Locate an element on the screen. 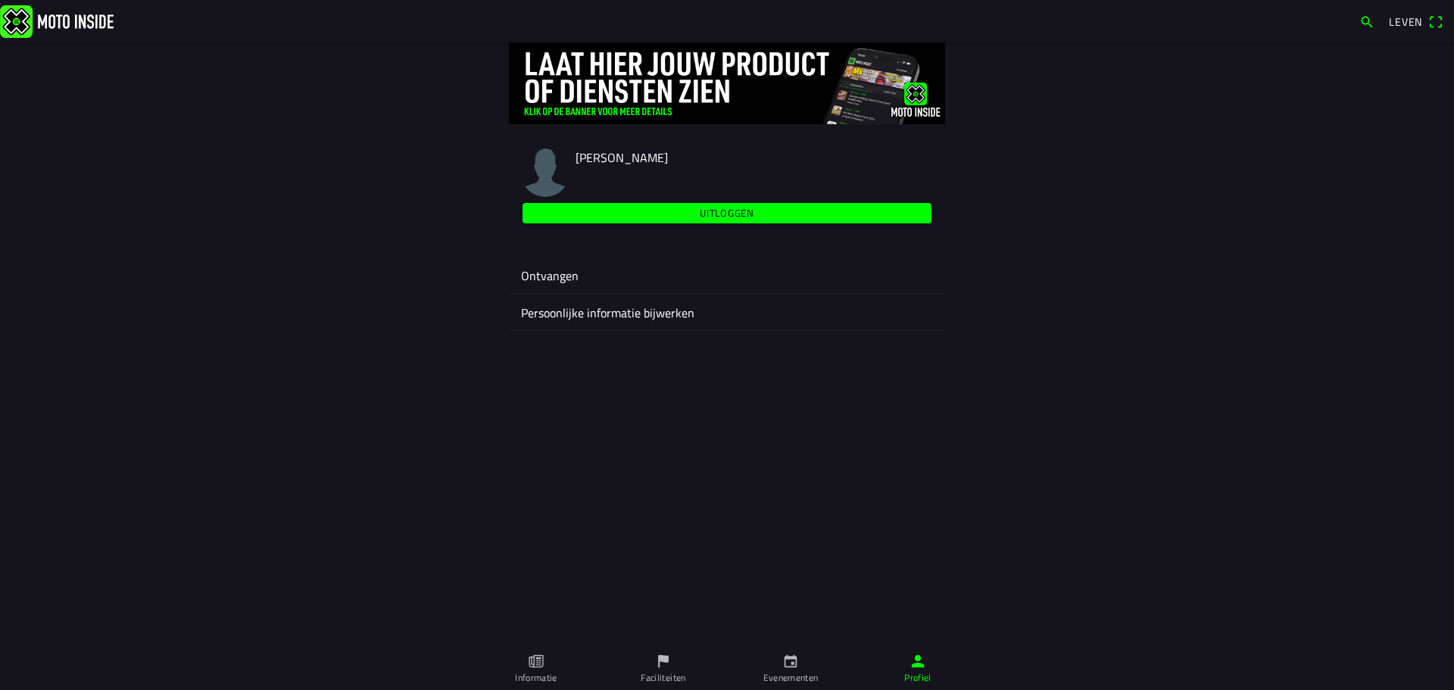  img: moto-inside-avatar.png is located at coordinates (545, 173).